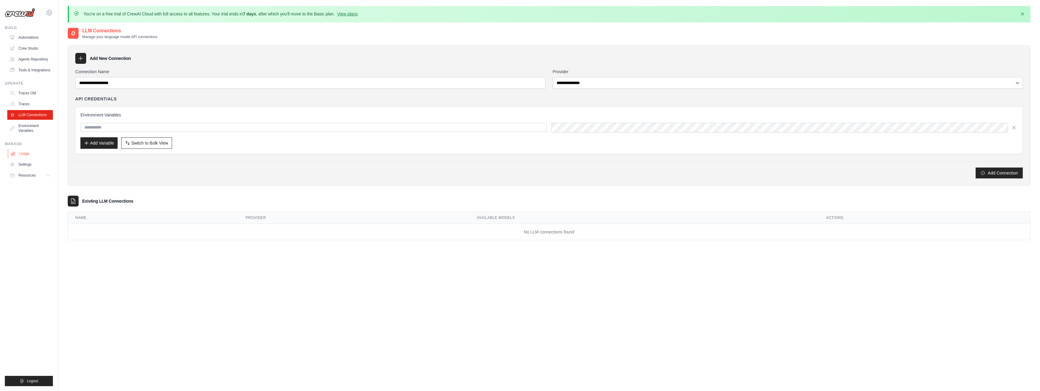 The height and width of the screenshot is (391, 1040). I want to click on th: Name, so click(153, 218).